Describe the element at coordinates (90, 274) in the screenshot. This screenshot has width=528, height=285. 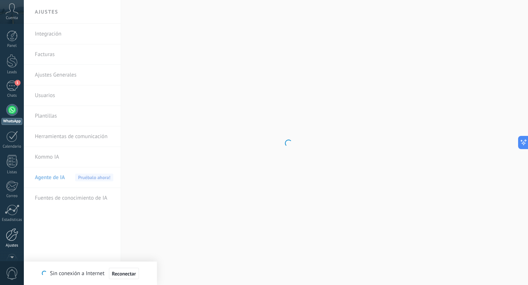
I see `div: Sin conexión a Internet` at that location.